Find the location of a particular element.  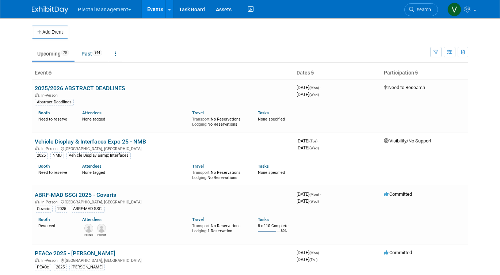

a: ABRF-MAD SSCi 2025 - Covaris is located at coordinates (75, 195).